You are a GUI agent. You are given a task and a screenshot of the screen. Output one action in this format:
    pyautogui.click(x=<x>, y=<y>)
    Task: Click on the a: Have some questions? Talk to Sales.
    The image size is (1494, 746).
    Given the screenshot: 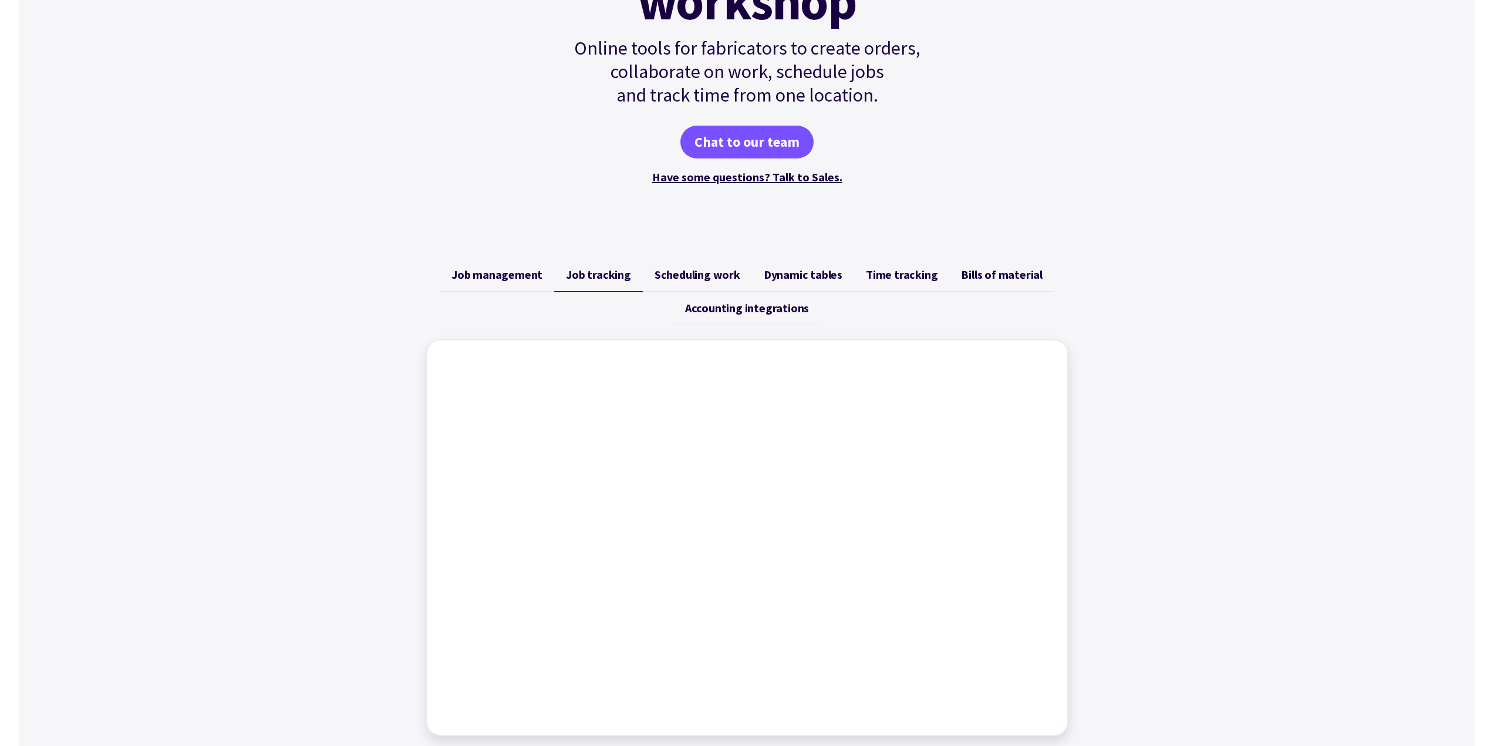 What is the action you would take?
    pyautogui.click(x=747, y=177)
    